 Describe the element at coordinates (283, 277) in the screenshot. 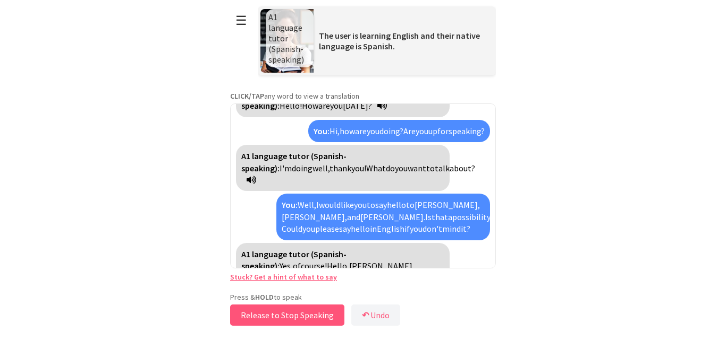

I see `a: Stuck? Get a hint of what to say` at that location.